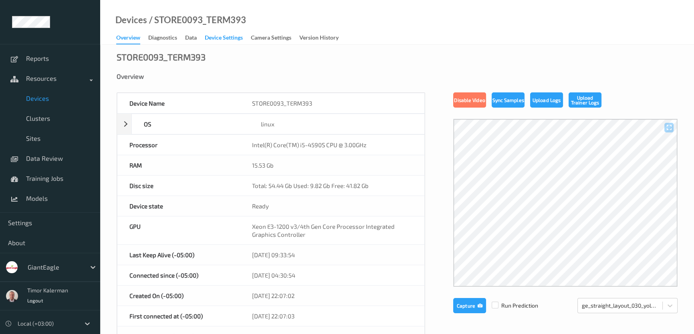 The image size is (694, 334). I want to click on div: Connected since (-05:00), so click(179, 276).